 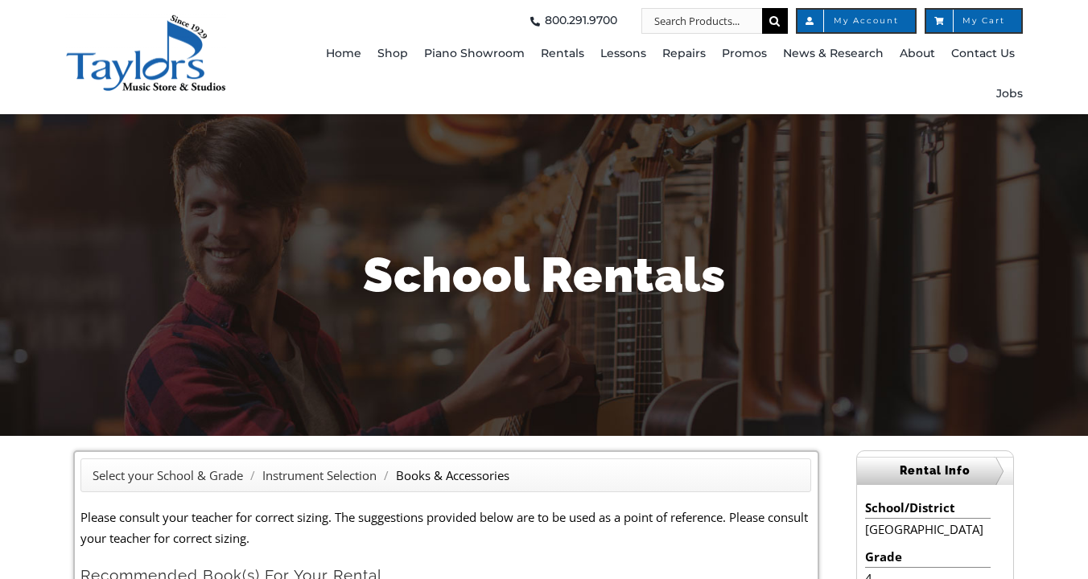 What do you see at coordinates (1009, 94) in the screenshot?
I see `a: Jobs` at bounding box center [1009, 94].